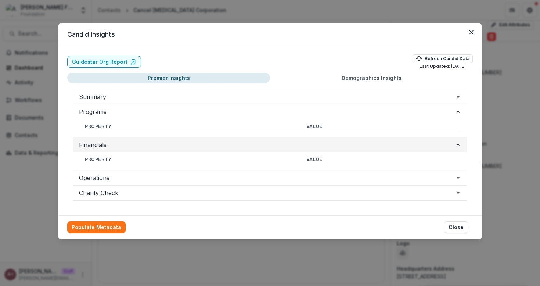 The width and height of the screenshot is (540, 286). What do you see at coordinates (169, 78) in the screenshot?
I see `button: Premier Insights` at bounding box center [169, 78].